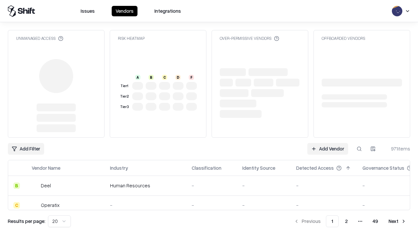  Describe the element at coordinates (343, 38) in the screenshot. I see `div: Offboarded Vendors` at that location.